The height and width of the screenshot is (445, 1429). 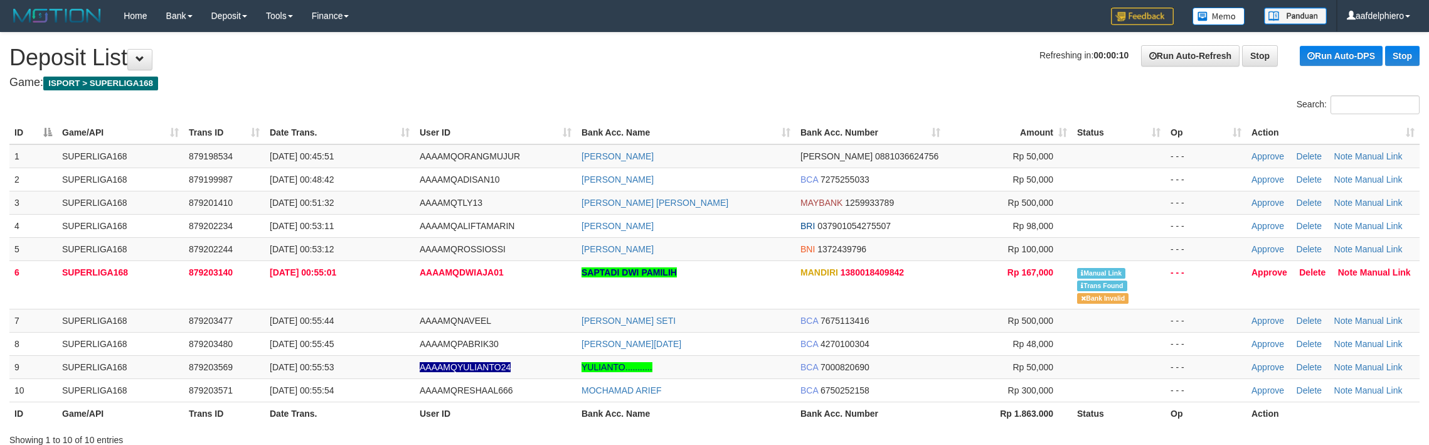 What do you see at coordinates (621, 390) in the screenshot?
I see `a: MOCHAMAD ARIEF` at bounding box center [621, 390].